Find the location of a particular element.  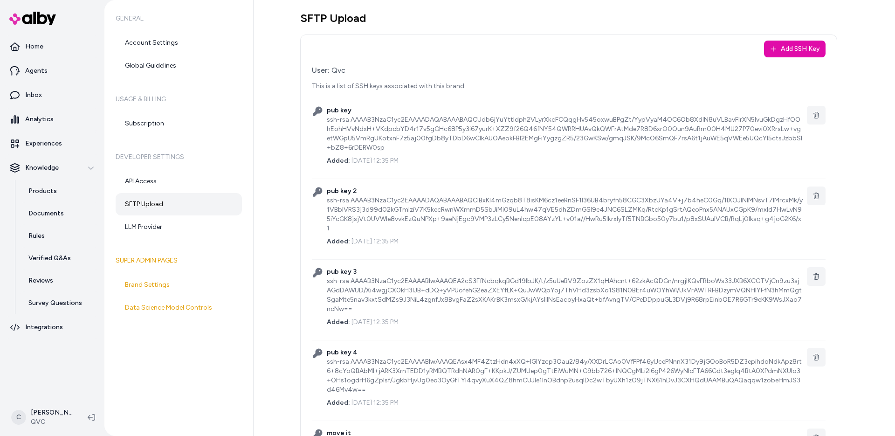

h3: pub key 3 is located at coordinates (565, 272).